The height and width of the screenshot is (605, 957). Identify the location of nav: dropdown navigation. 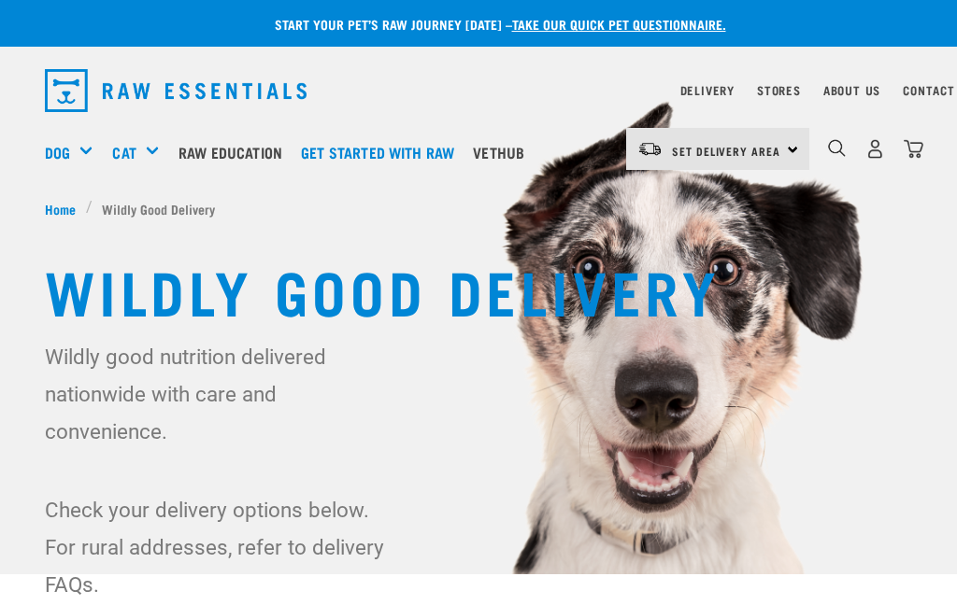
(478, 91).